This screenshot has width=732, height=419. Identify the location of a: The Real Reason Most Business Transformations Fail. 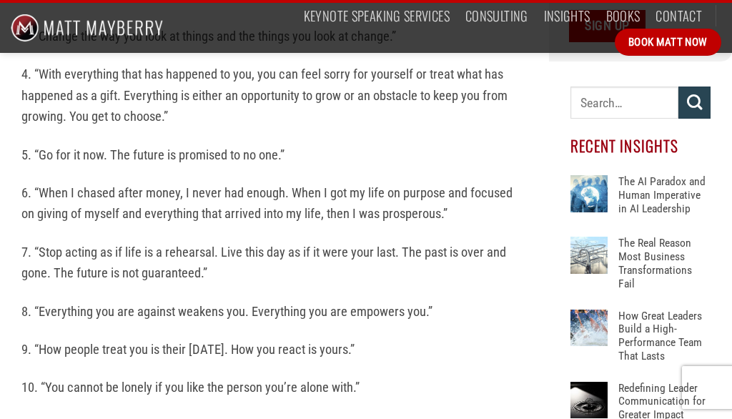
(664, 263).